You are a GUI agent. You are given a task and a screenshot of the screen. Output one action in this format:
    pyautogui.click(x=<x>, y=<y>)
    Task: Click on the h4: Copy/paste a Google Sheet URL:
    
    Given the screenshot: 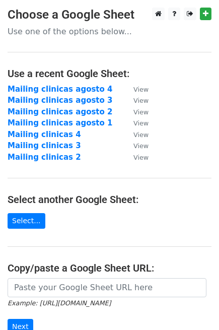 What is the action you would take?
    pyautogui.click(x=109, y=268)
    